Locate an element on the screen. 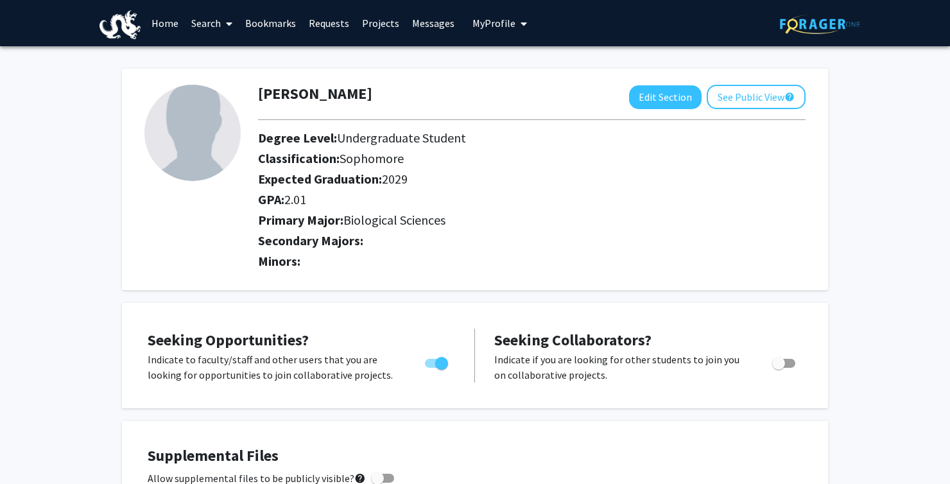 The width and height of the screenshot is (950, 484). span: Sophomore is located at coordinates (372, 158).